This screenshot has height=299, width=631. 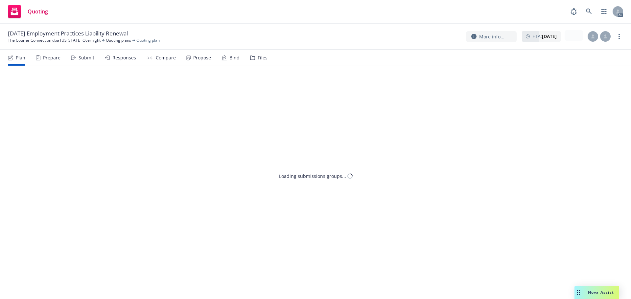 I want to click on a: Search, so click(x=589, y=12).